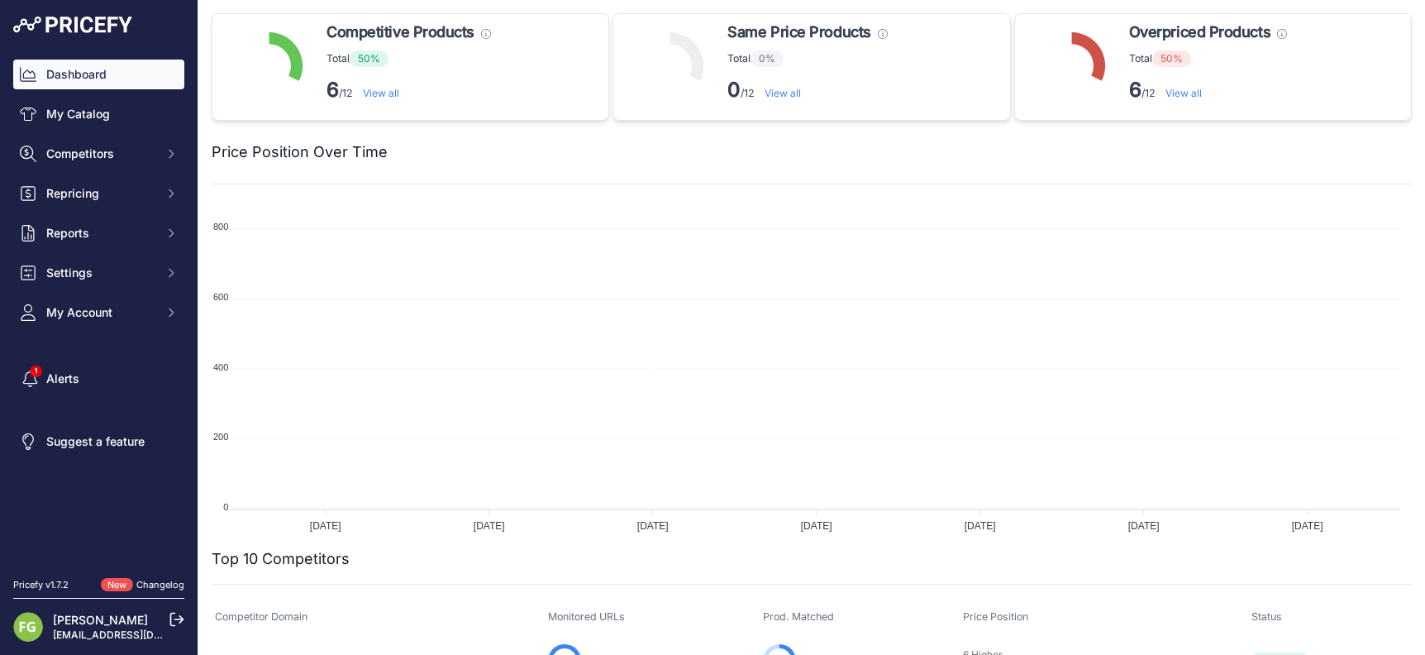 The height and width of the screenshot is (655, 1425). I want to click on a: My Catalog, so click(98, 114).